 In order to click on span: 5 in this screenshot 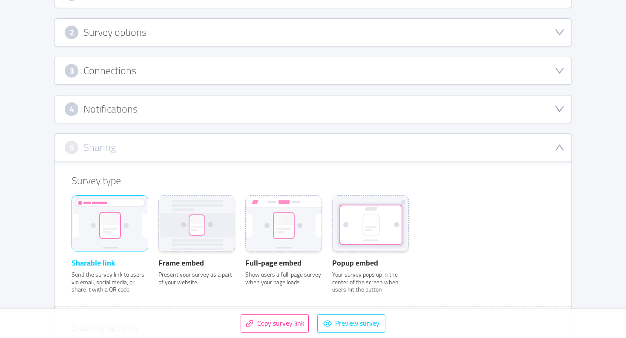, I will do `click(72, 147)`.